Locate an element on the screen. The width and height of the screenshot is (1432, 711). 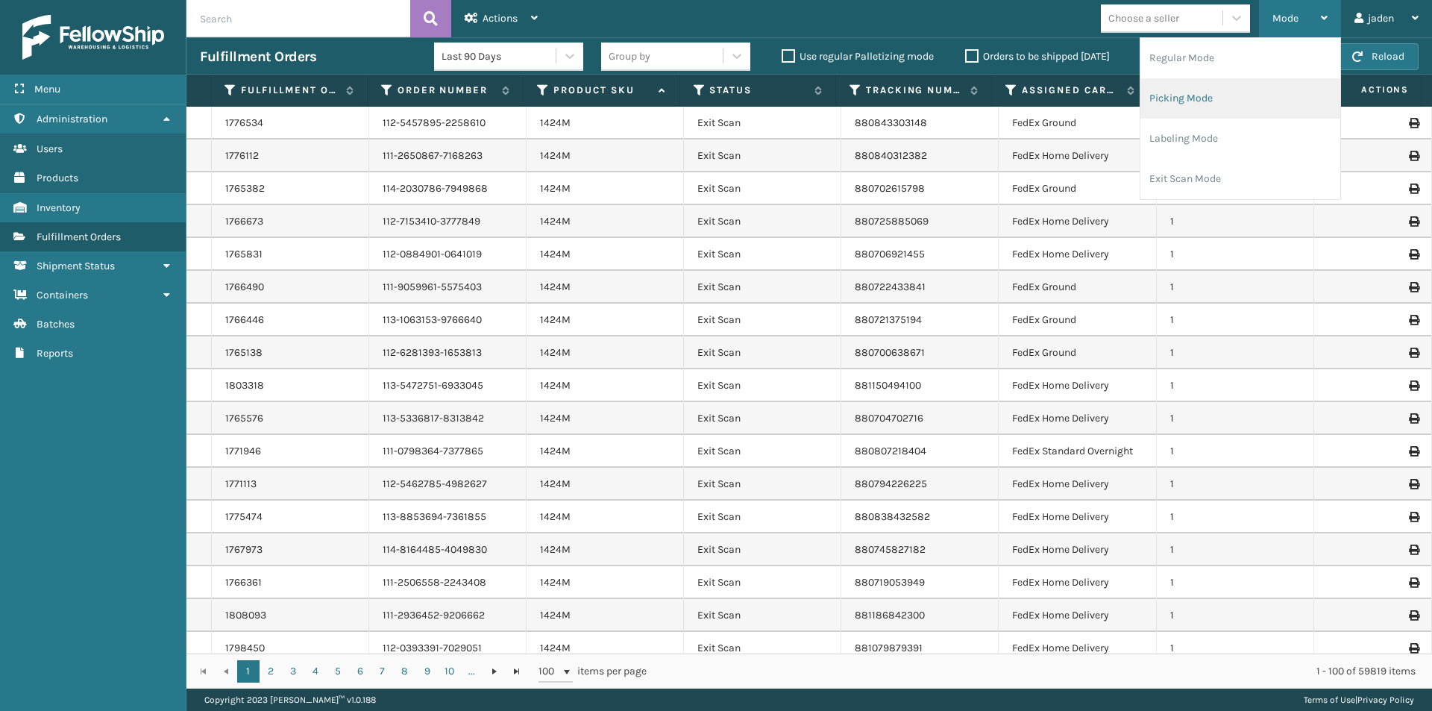
span: Go to the next page is located at coordinates (495, 671).